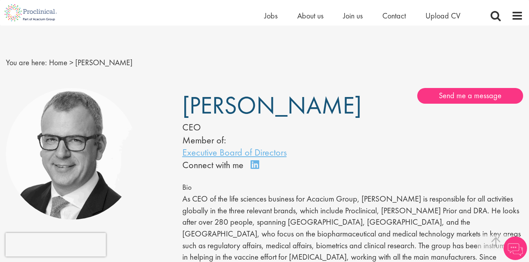  What do you see at coordinates (310, 16) in the screenshot?
I see `a: About us` at bounding box center [310, 16].